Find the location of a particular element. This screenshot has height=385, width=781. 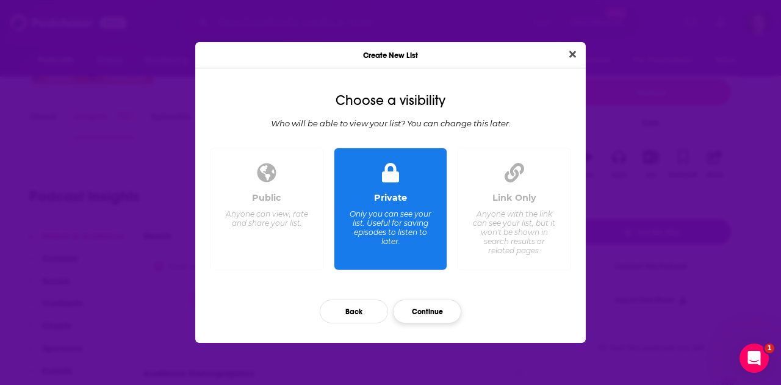

div: Who will be able to view your list? You can change this later. is located at coordinates (391, 123).